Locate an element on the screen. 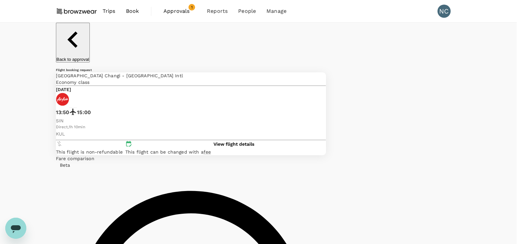  div: NC is located at coordinates (444, 11).